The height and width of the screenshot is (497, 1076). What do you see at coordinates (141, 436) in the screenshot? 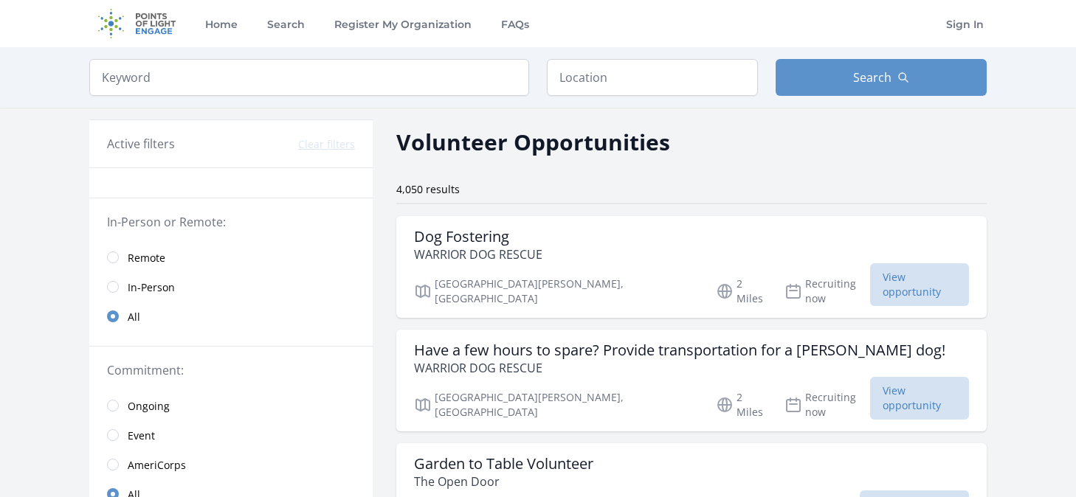
I see `span: Event` at bounding box center [141, 436].